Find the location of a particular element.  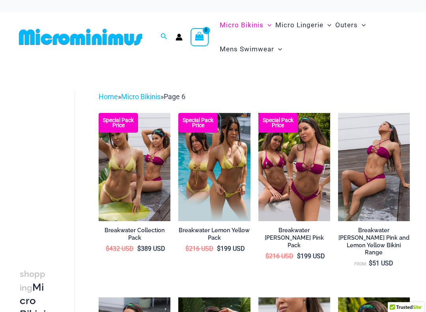

a: Breakwater Berry Pink Bikini Pack Breakwater Berry Pink Bikini Pack 2Breakwater Berry Pink Bikini... is located at coordinates (294, 167).